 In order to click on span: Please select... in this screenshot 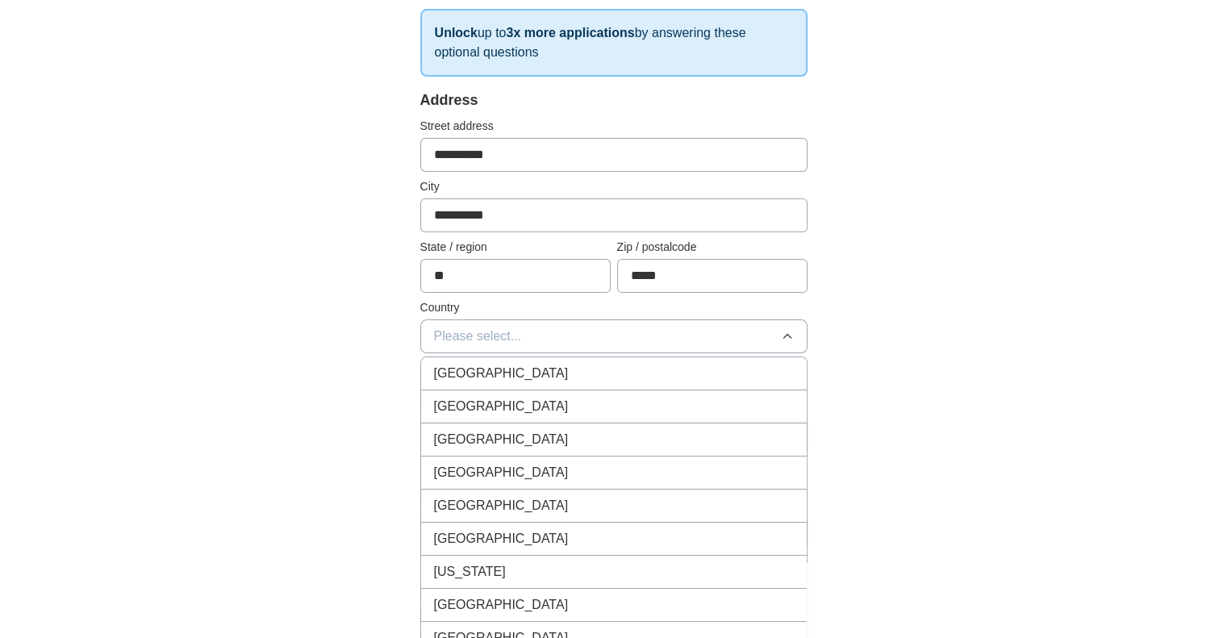, I will do `click(478, 336)`.